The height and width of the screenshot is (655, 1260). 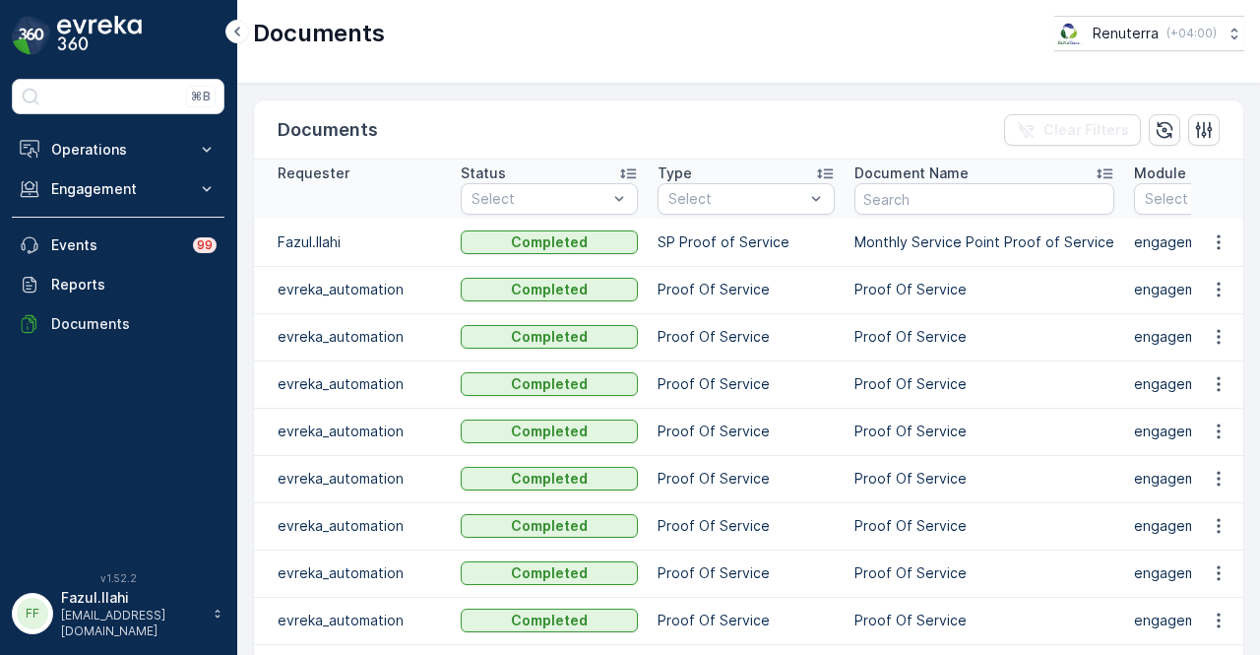 I want to click on img: Screenshot_2024-07-26_at_13.33.01.png, so click(x=1069, y=33).